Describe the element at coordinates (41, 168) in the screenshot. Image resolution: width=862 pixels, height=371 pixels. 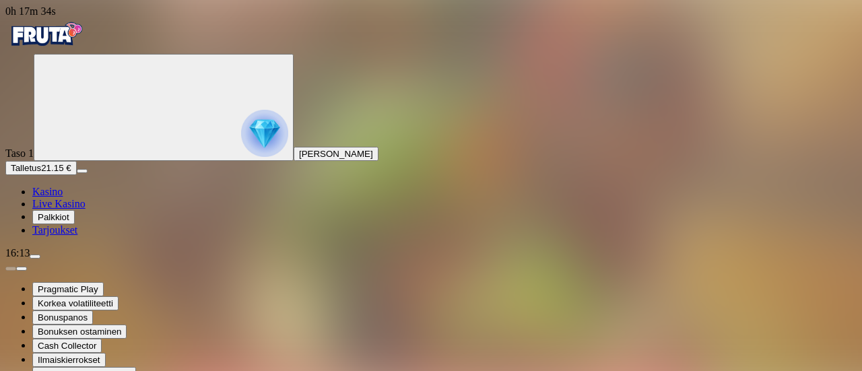
I see `button: Talletusplus icon21.15 €` at that location.